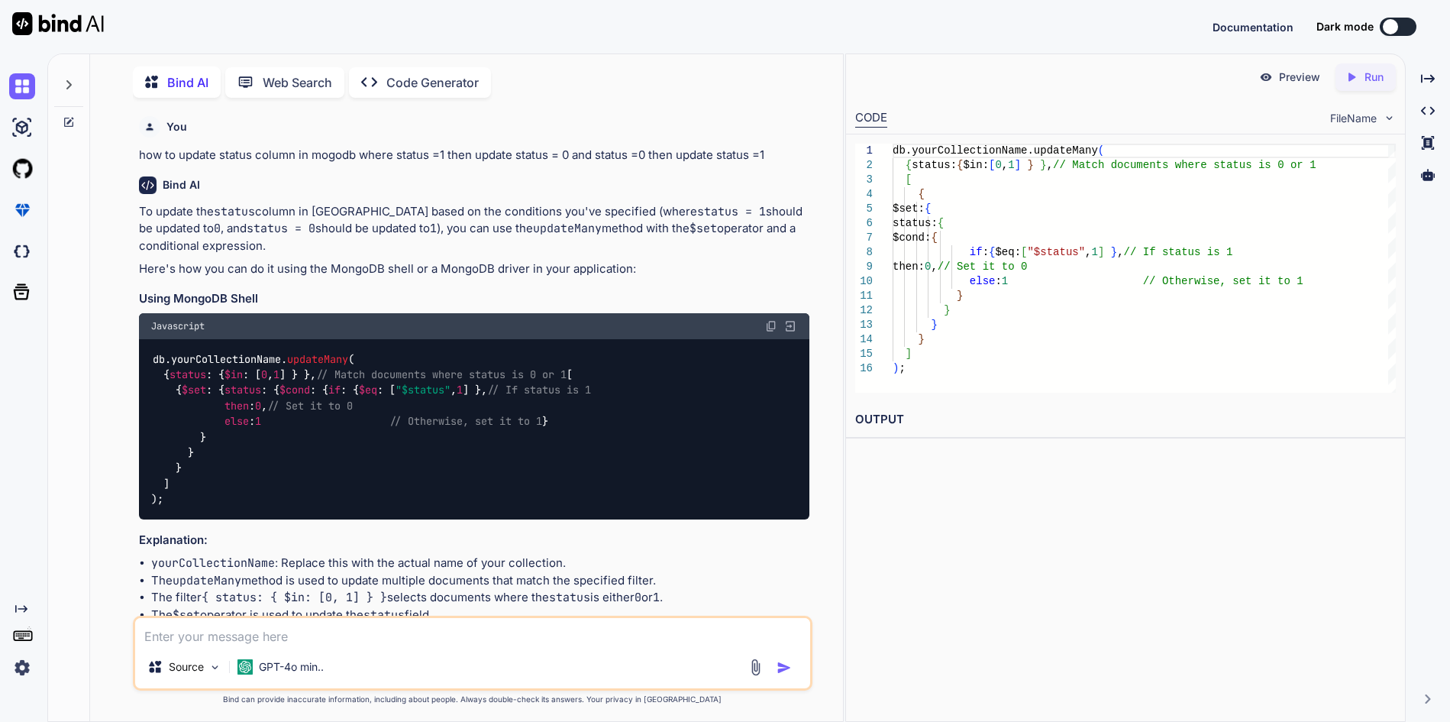 The image size is (1450, 722). I want to click on img: GPT-4o mini, so click(245, 667).